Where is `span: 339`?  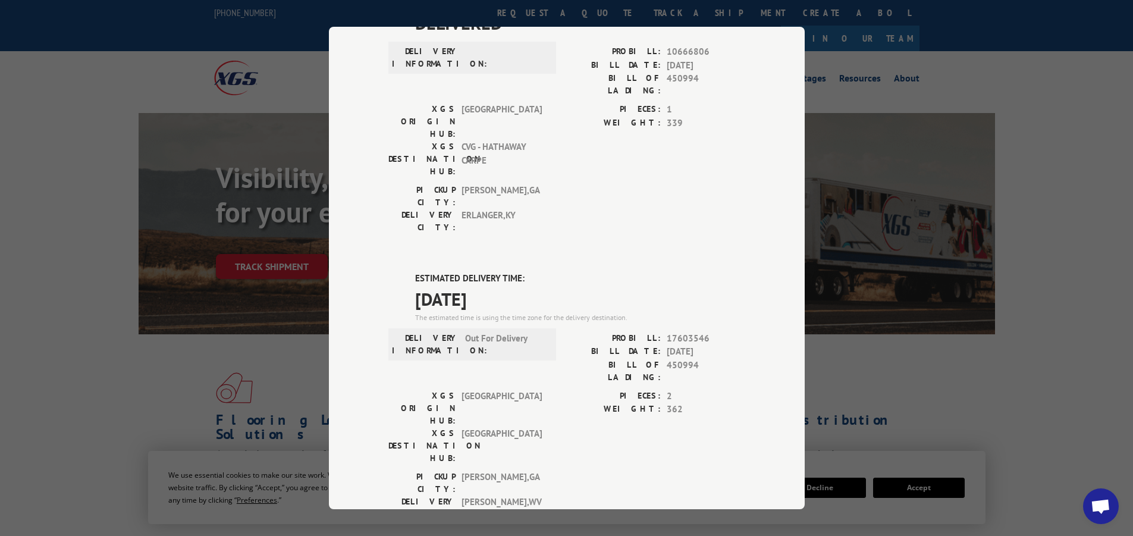 span: 339 is located at coordinates (706, 123).